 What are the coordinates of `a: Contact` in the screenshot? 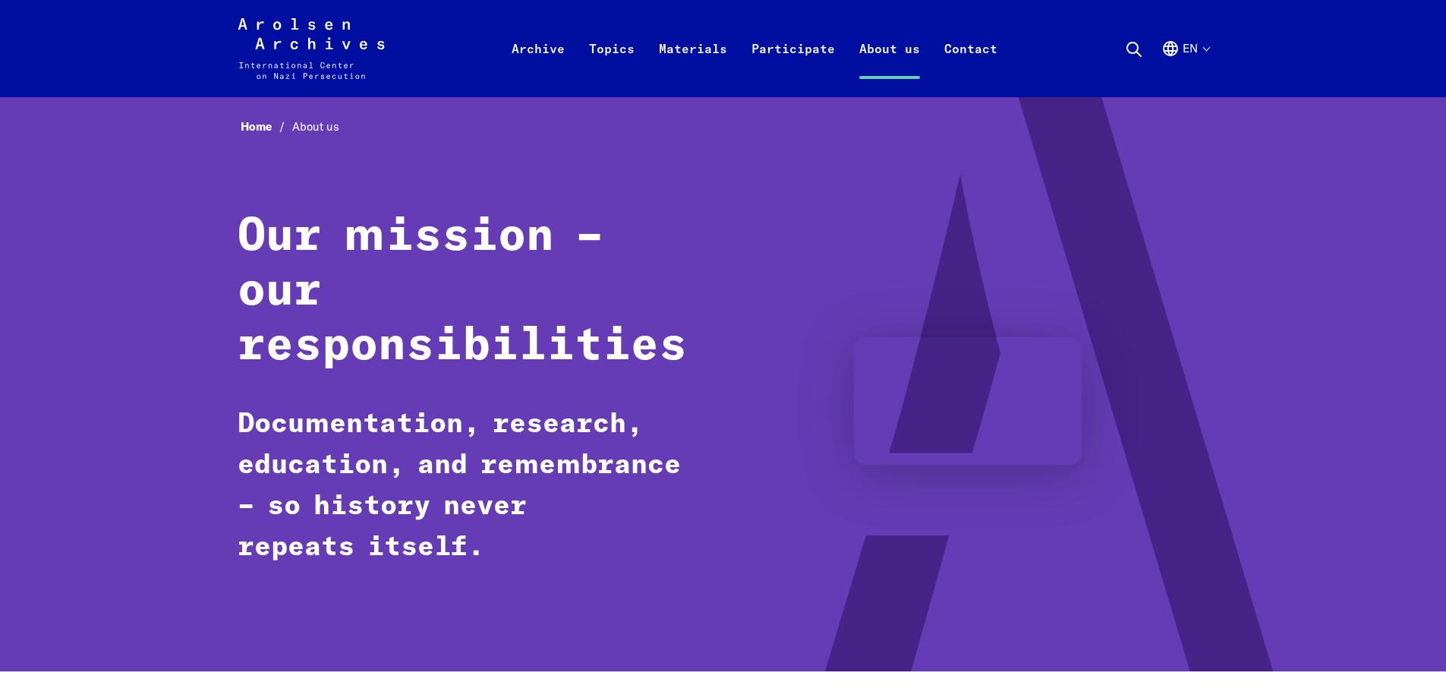 It's located at (971, 67).